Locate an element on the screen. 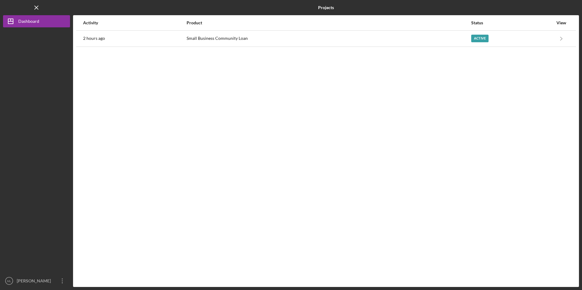 This screenshot has height=290, width=582. a: Dashboard is located at coordinates (37, 21).